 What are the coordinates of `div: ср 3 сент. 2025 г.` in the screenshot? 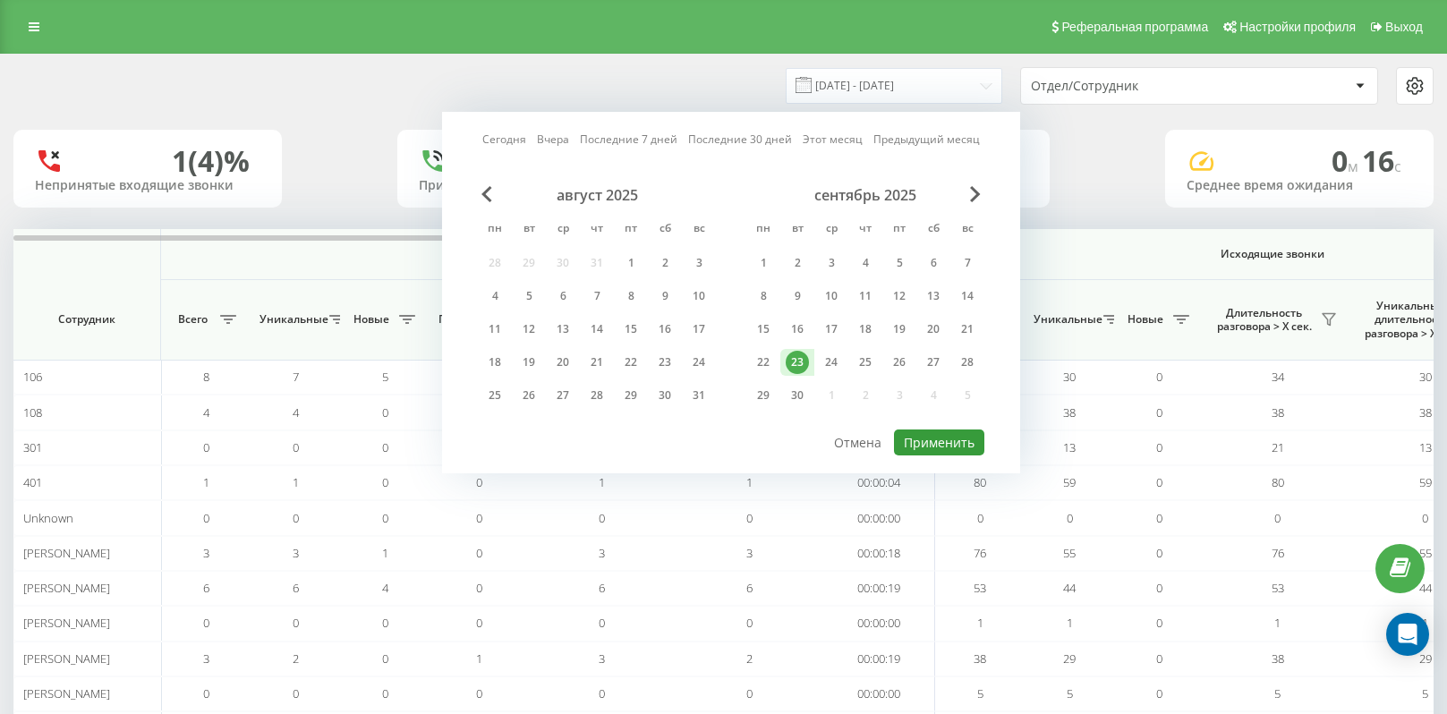 It's located at (831, 263).